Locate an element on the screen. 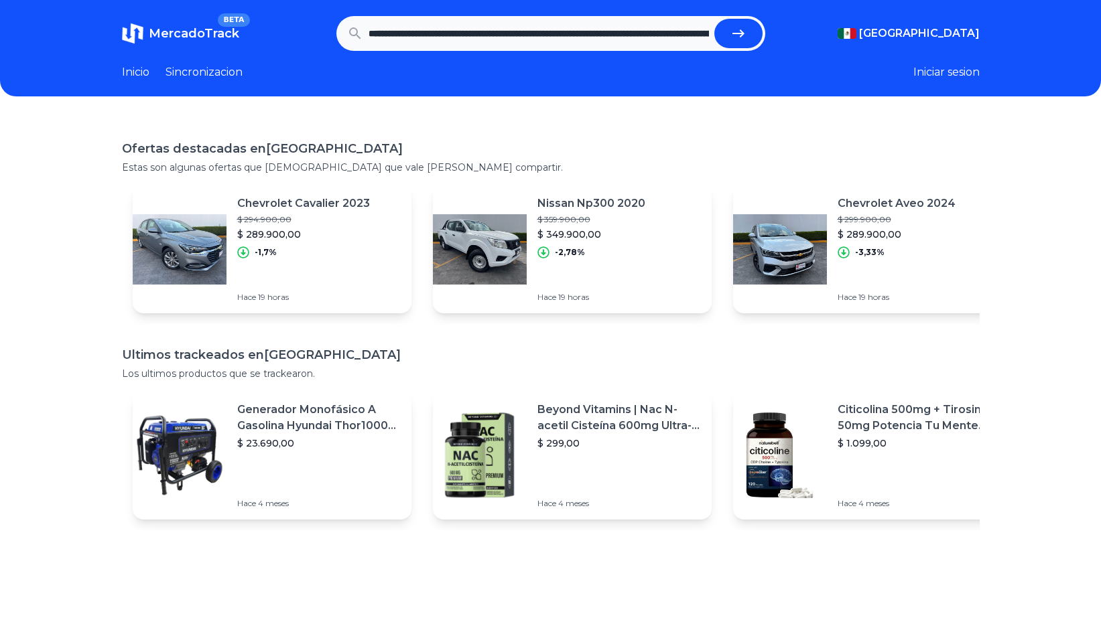 This screenshot has width=1101, height=636. a: MercadoTrackBETA is located at coordinates (180, 33).